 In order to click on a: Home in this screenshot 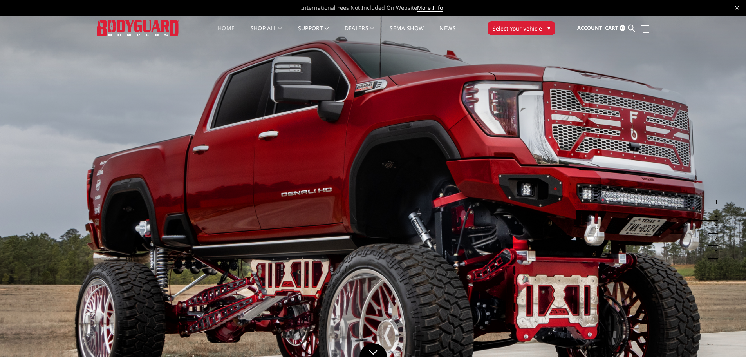, I will do `click(226, 33)`.